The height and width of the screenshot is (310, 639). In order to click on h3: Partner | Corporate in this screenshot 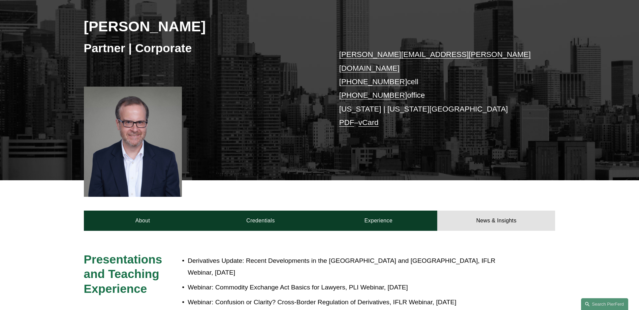, I will do `click(202, 48)`.